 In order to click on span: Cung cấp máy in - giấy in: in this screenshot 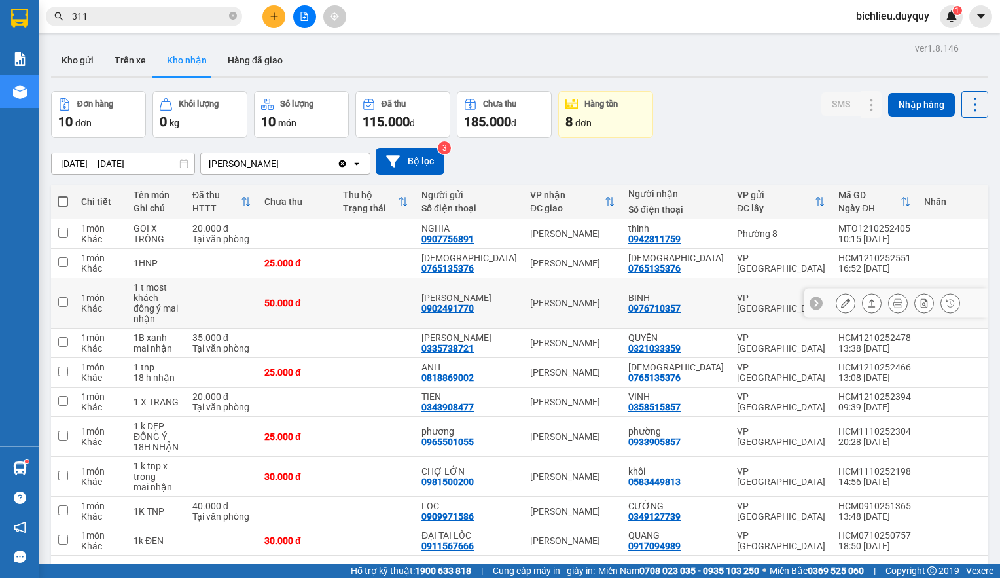, I will do `click(544, 570)`.